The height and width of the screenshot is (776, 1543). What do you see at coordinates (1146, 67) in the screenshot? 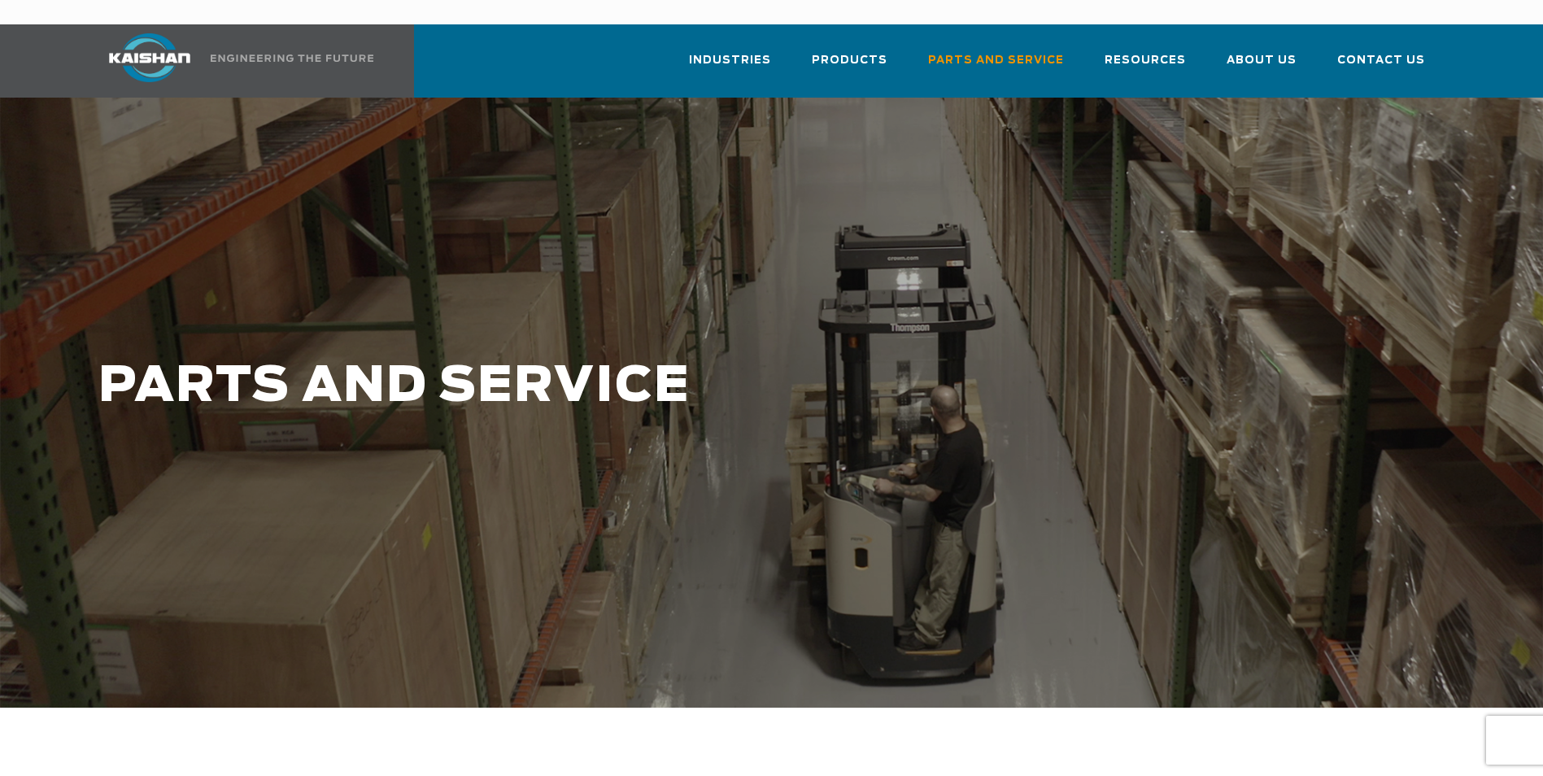
I see `a: Resources` at bounding box center [1146, 67].